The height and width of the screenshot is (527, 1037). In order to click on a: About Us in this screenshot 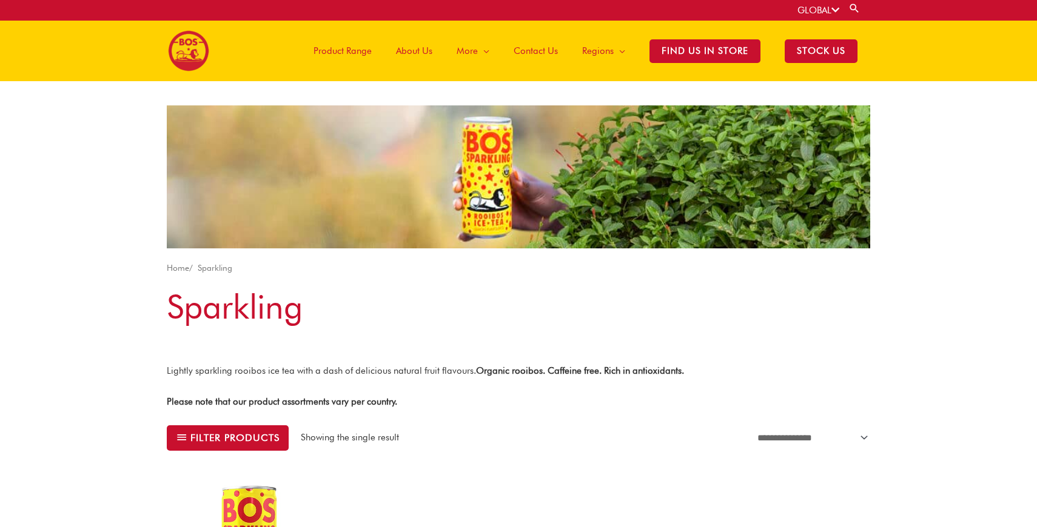, I will do `click(414, 51)`.